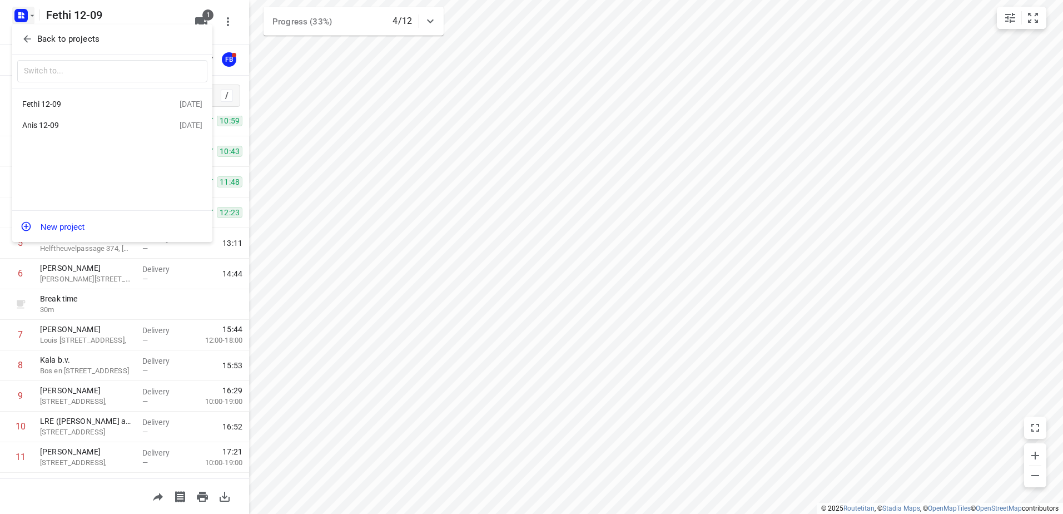 This screenshot has width=1063, height=514. Describe the element at coordinates (112, 39) in the screenshot. I see `button: Back to projects` at that location.